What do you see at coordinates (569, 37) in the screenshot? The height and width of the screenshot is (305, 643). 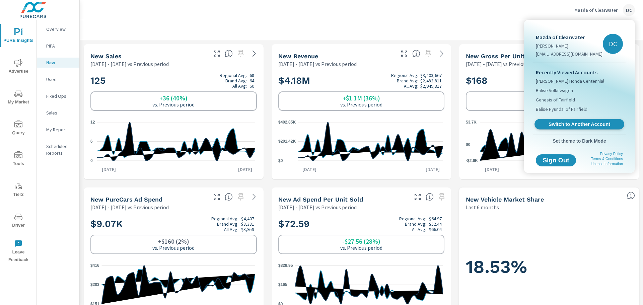 I see `p: Mazda of Clearwater` at bounding box center [569, 37].